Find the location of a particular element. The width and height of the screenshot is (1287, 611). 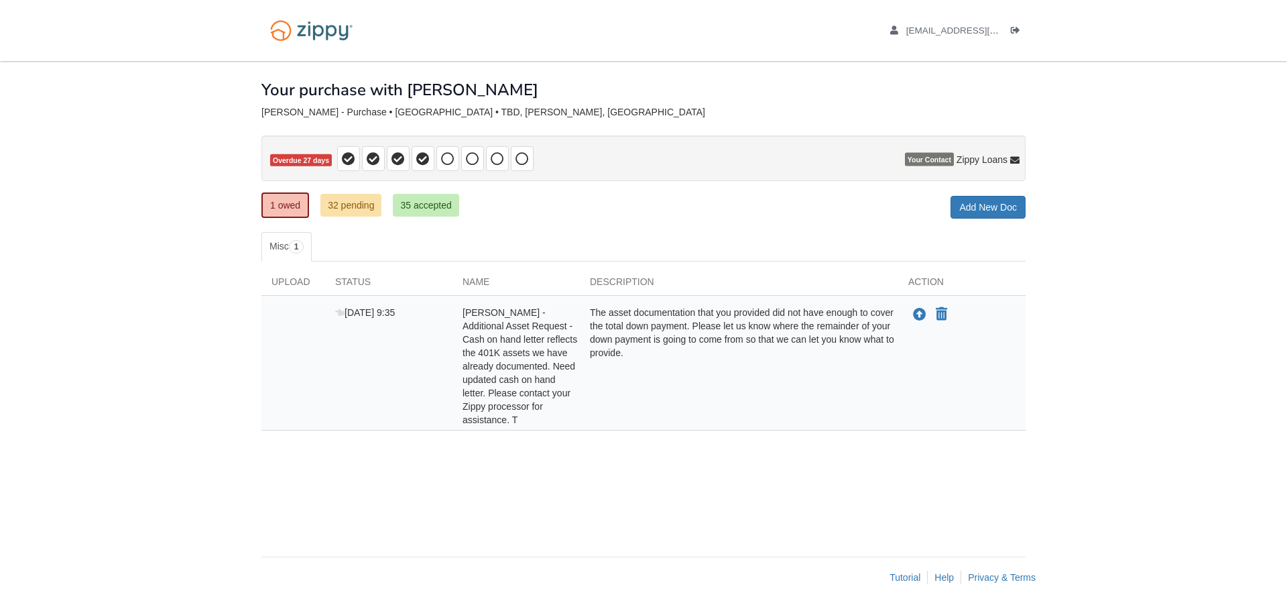

div: Status is located at coordinates (389, 285).